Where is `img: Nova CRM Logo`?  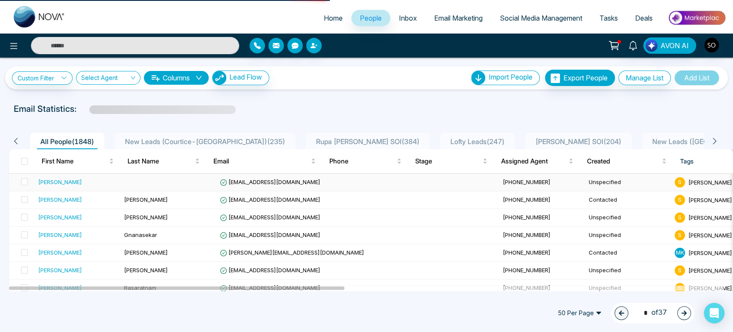 img: Nova CRM Logo is located at coordinates (40, 17).